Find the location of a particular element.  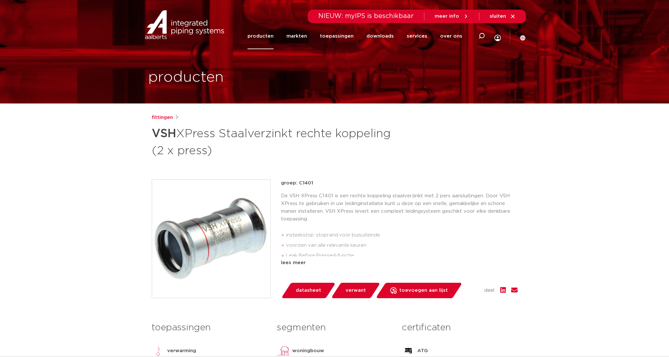

a: verwant is located at coordinates (356, 291).